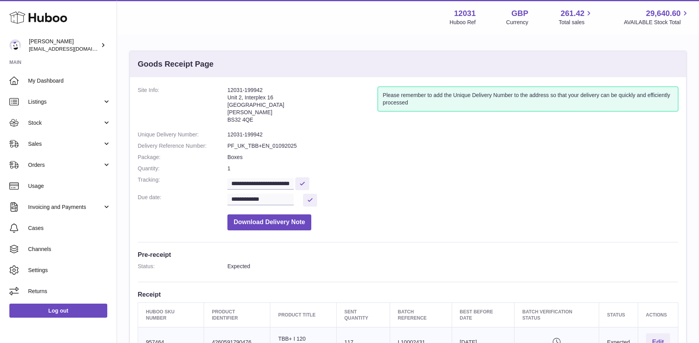 The image size is (699, 343). I want to click on span: Usage, so click(69, 186).